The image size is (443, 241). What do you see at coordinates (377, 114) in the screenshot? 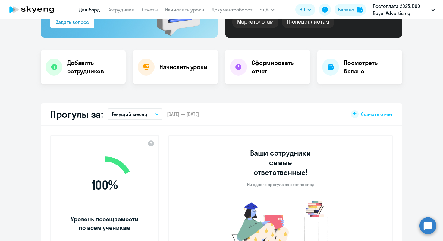
I see `span: Скачать отчет` at bounding box center [377, 114].